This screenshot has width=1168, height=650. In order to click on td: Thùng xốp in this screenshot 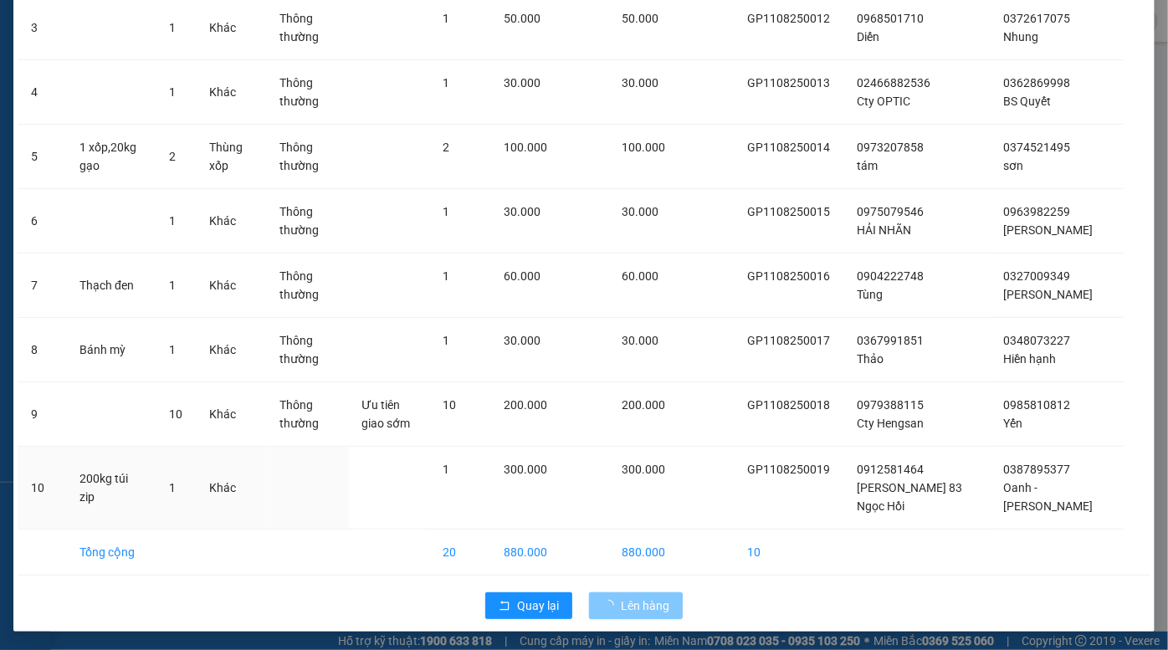, I will do `click(231, 157)`.